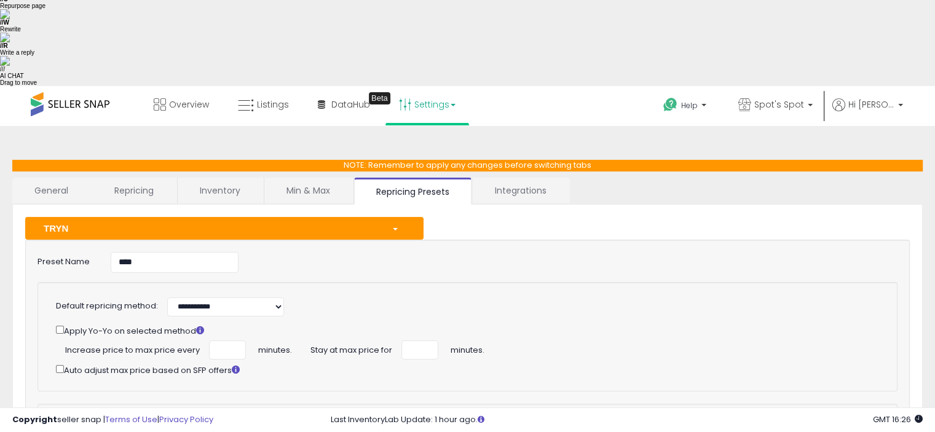 The width and height of the screenshot is (935, 432). Describe the element at coordinates (132, 348) in the screenshot. I see `span: Increase price to max price every` at that location.